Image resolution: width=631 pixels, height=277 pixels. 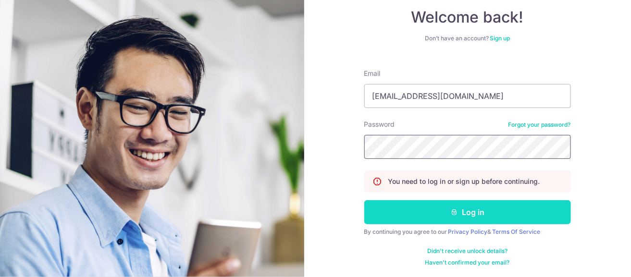 I want to click on h4: Welcome back!, so click(x=467, y=17).